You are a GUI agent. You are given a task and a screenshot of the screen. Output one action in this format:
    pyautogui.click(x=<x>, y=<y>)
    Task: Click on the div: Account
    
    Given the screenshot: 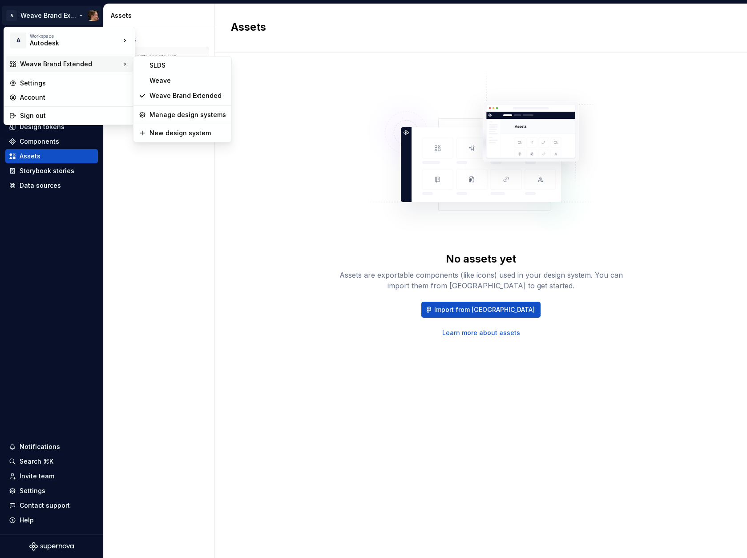 What is the action you would take?
    pyautogui.click(x=75, y=97)
    